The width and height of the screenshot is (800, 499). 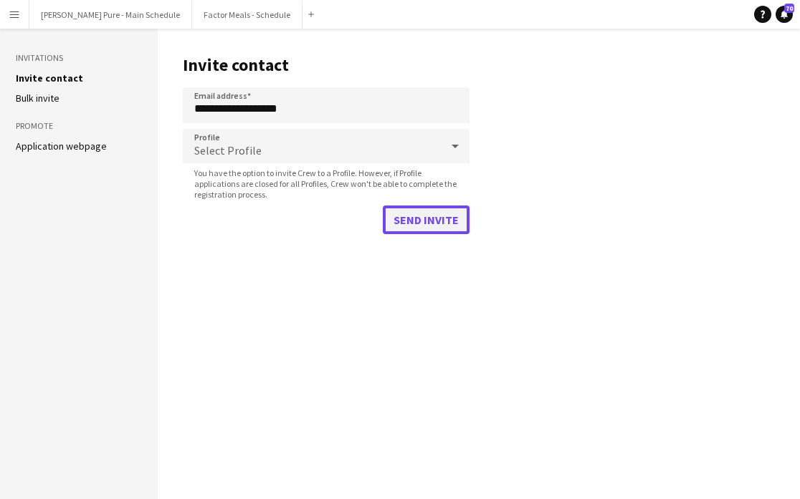 I want to click on a: Invite contact, so click(x=49, y=78).